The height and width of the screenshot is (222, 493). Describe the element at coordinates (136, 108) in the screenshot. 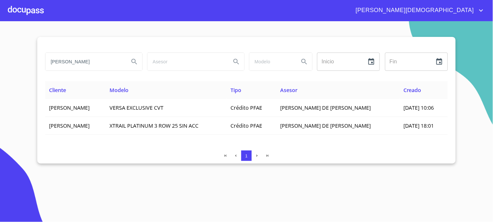

I see `span: VERSA EXCLUSIVE CVT` at that location.